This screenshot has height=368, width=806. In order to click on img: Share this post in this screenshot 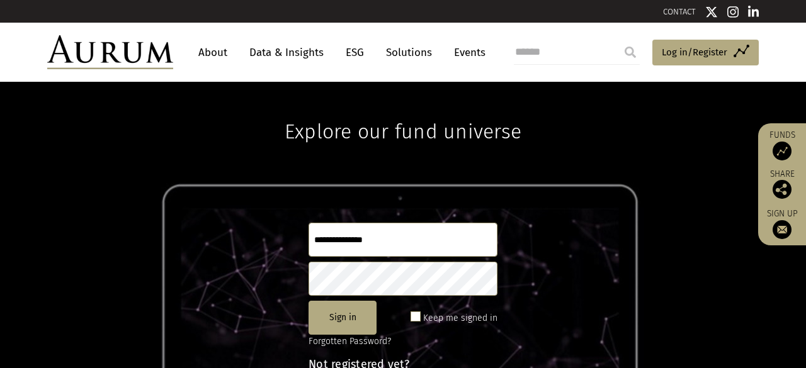, I will do `click(782, 189)`.